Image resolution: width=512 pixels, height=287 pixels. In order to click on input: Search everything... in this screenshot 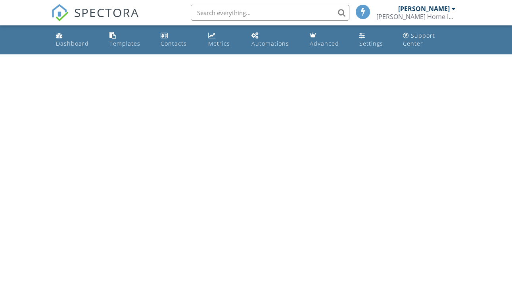, I will do `click(270, 13)`.